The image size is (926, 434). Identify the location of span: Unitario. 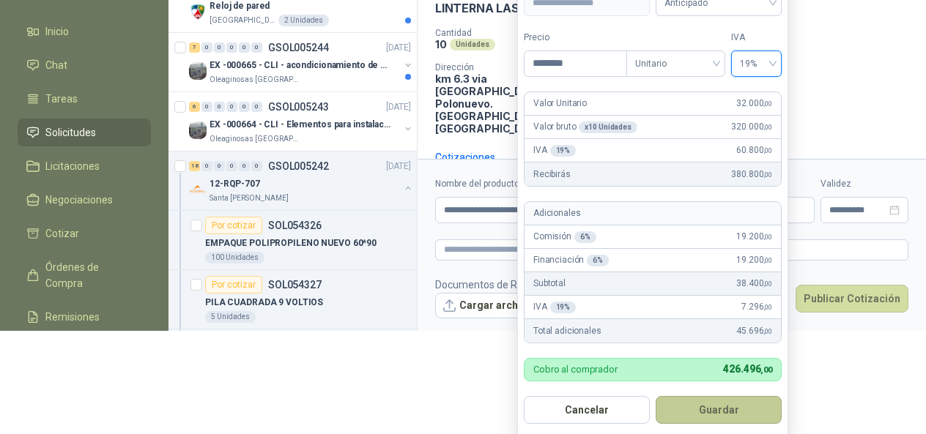
(675, 64).